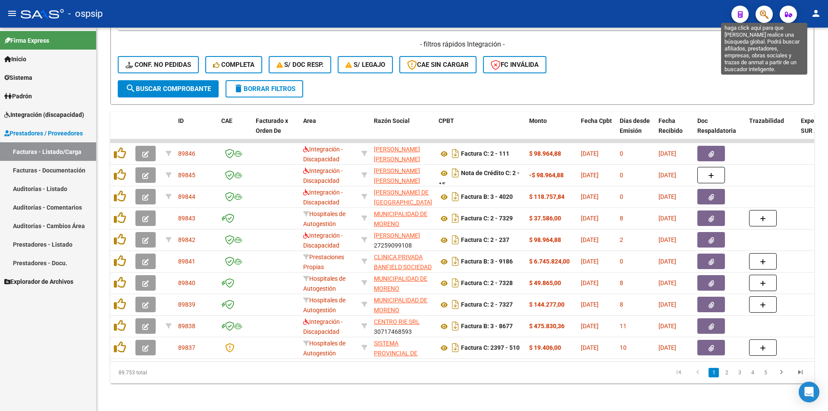  What do you see at coordinates (264, 89) in the screenshot?
I see `button: Borrar Filtros` at bounding box center [264, 89].